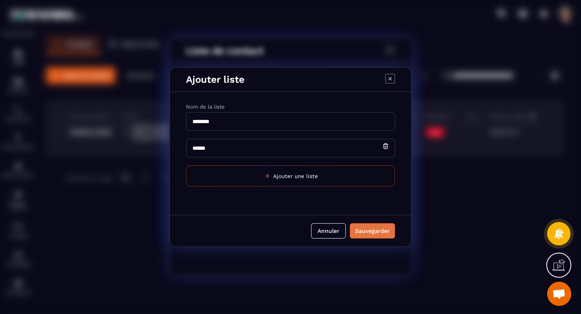  Describe the element at coordinates (372, 231) in the screenshot. I see `button: Sauvegarder` at that location.